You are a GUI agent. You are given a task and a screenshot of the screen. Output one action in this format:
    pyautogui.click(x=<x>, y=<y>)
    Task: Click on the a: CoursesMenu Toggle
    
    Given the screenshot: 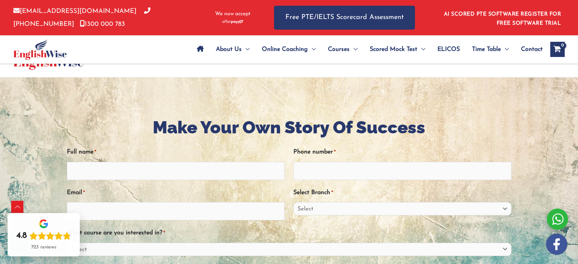 What is the action you would take?
    pyautogui.click(x=343, y=49)
    